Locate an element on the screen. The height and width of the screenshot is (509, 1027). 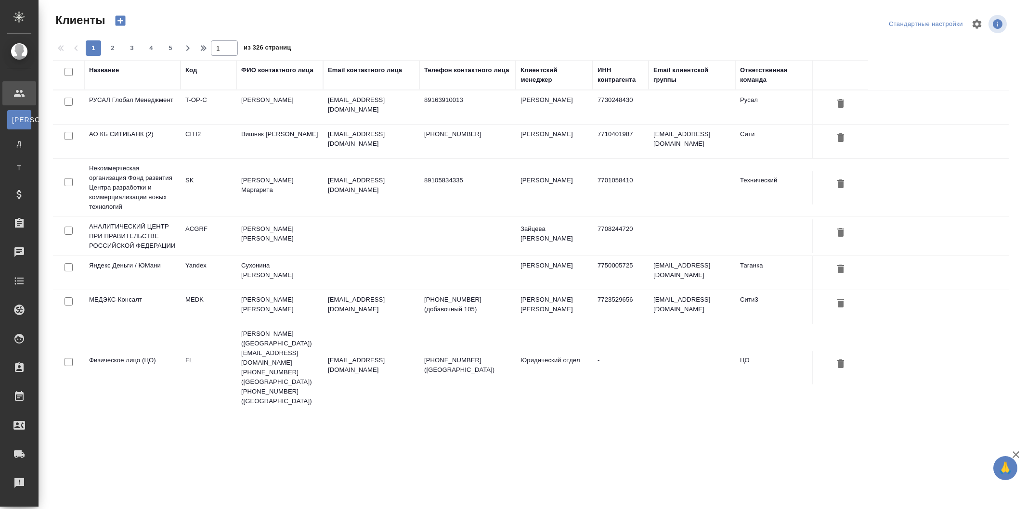
div: Email клиентской группы is located at coordinates (692, 75).